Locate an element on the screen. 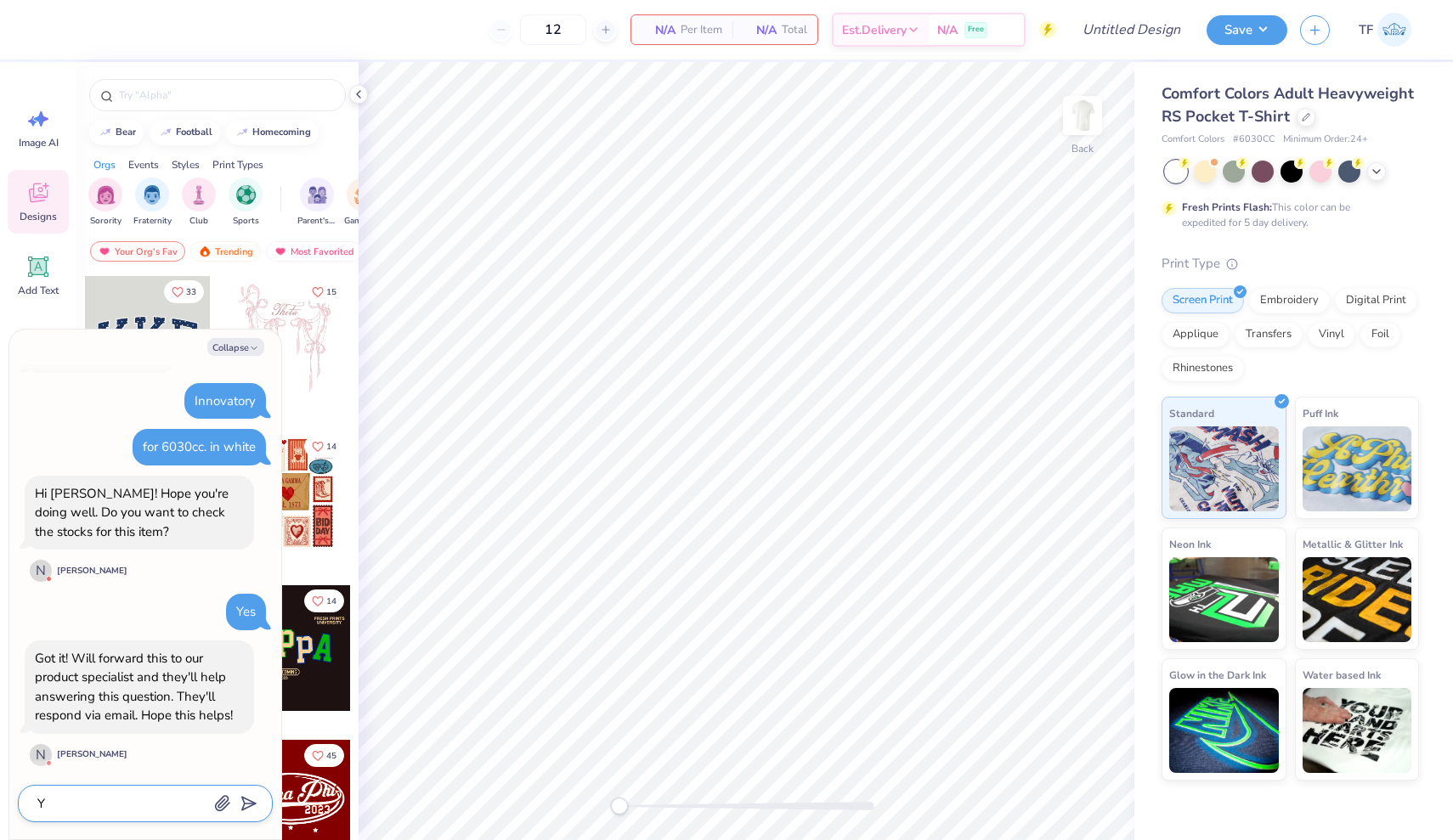 Image resolution: width=1453 pixels, height=840 pixels. span: Standard is located at coordinates (1191, 413).